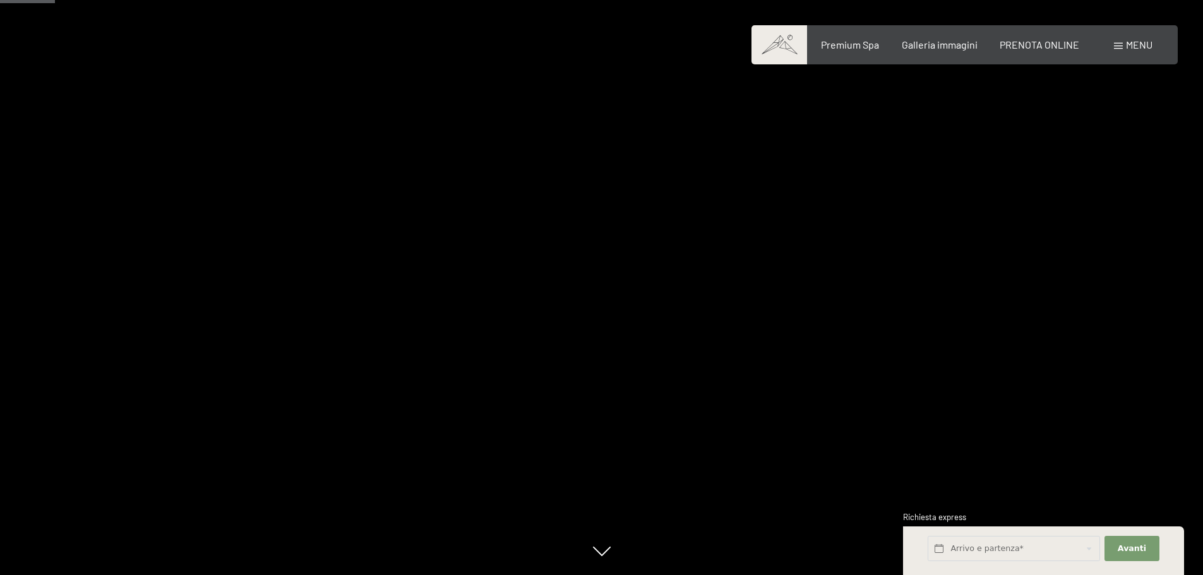 Image resolution: width=1203 pixels, height=575 pixels. Describe the element at coordinates (1131, 549) in the screenshot. I see `button: Avanti` at that location.